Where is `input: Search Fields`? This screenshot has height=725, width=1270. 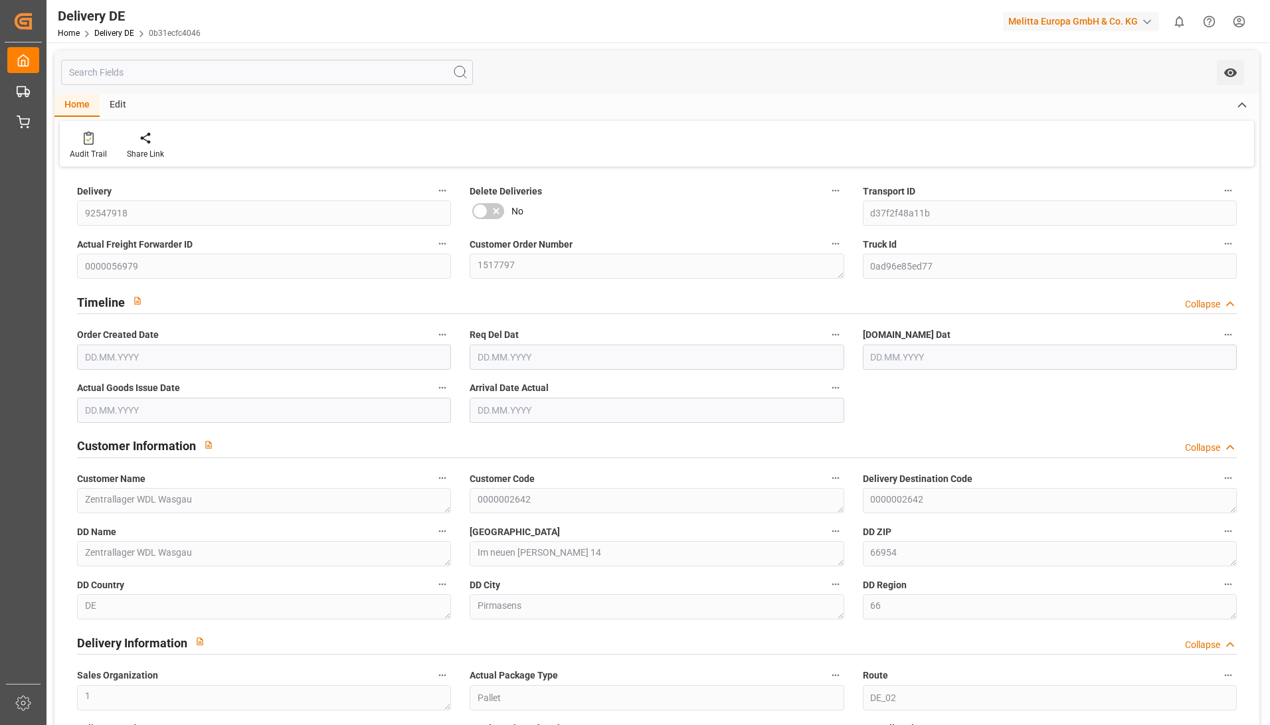
input: Search Fields is located at coordinates (267, 72).